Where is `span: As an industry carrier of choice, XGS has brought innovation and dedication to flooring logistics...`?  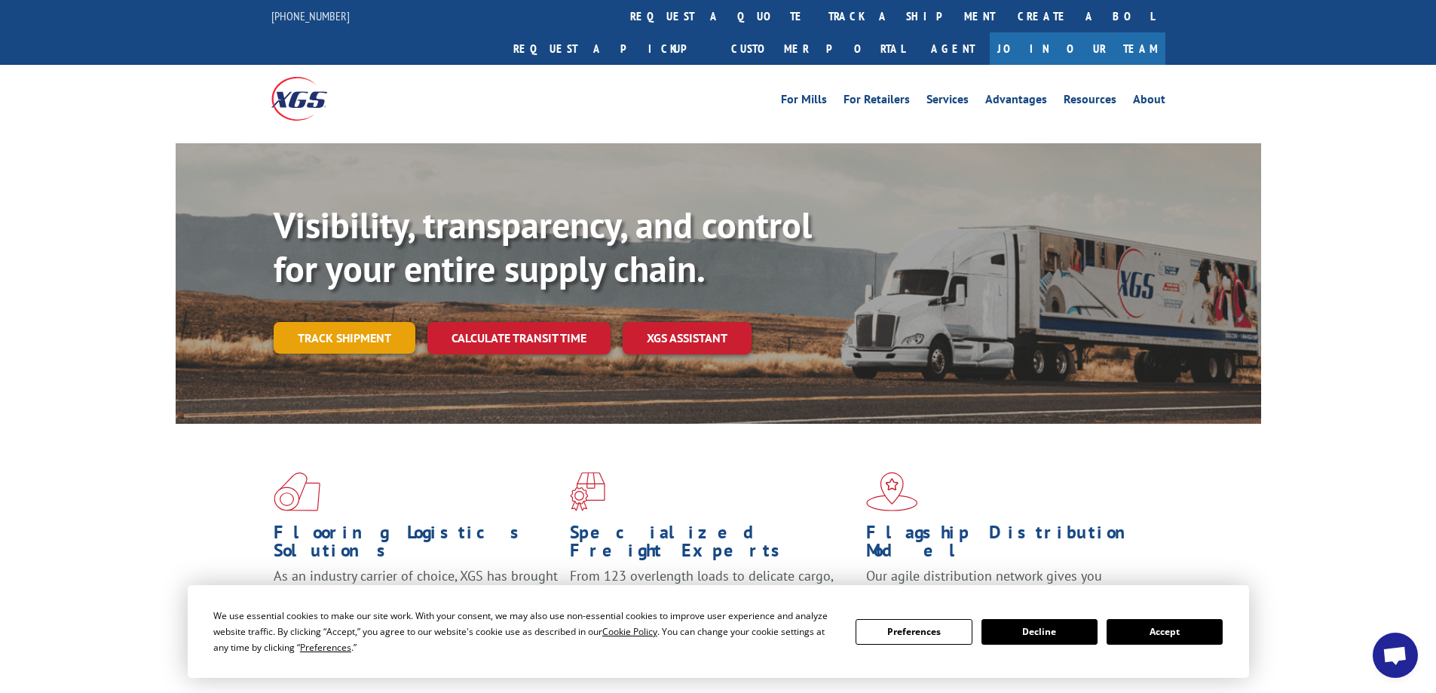 span: As an industry carrier of choice, XGS has brought innovation and dedication to flooring logistics... is located at coordinates (415, 593).